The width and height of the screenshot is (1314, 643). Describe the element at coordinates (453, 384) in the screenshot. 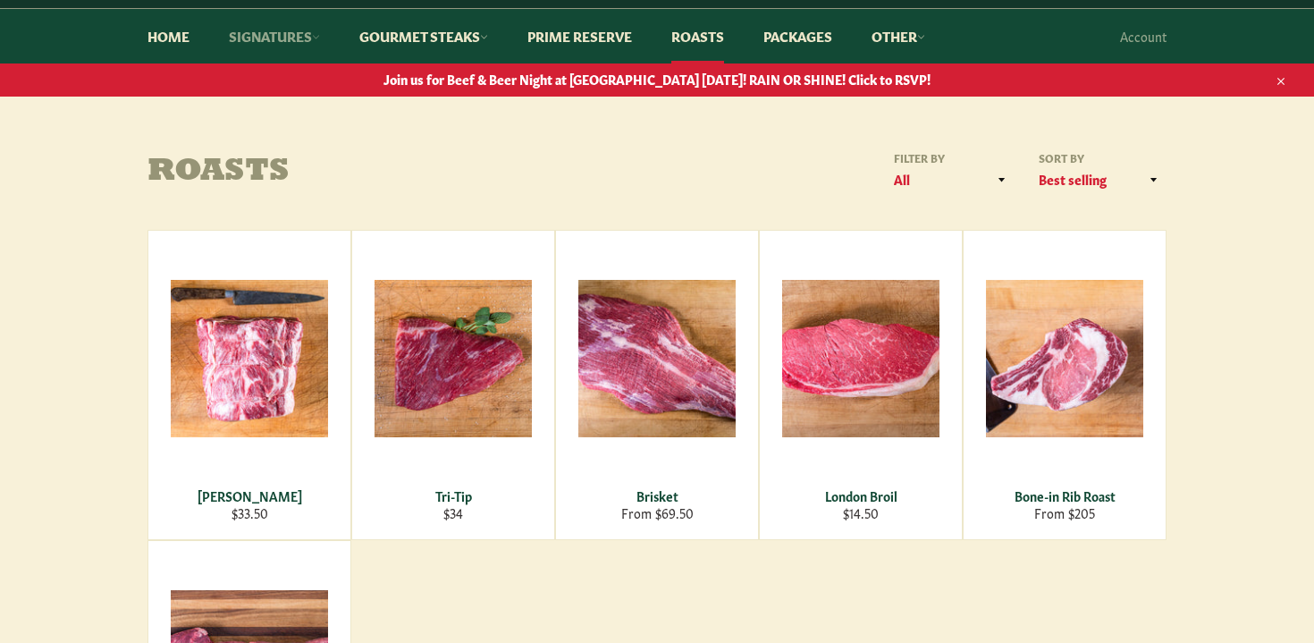

I see `a: Tri-Tip Tri-Tip $34` at that location.